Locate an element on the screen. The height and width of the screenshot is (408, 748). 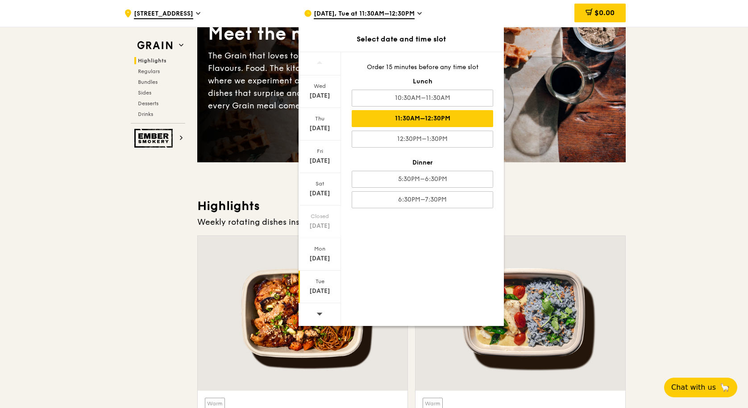
h3: Highlights is located at coordinates (411, 206).